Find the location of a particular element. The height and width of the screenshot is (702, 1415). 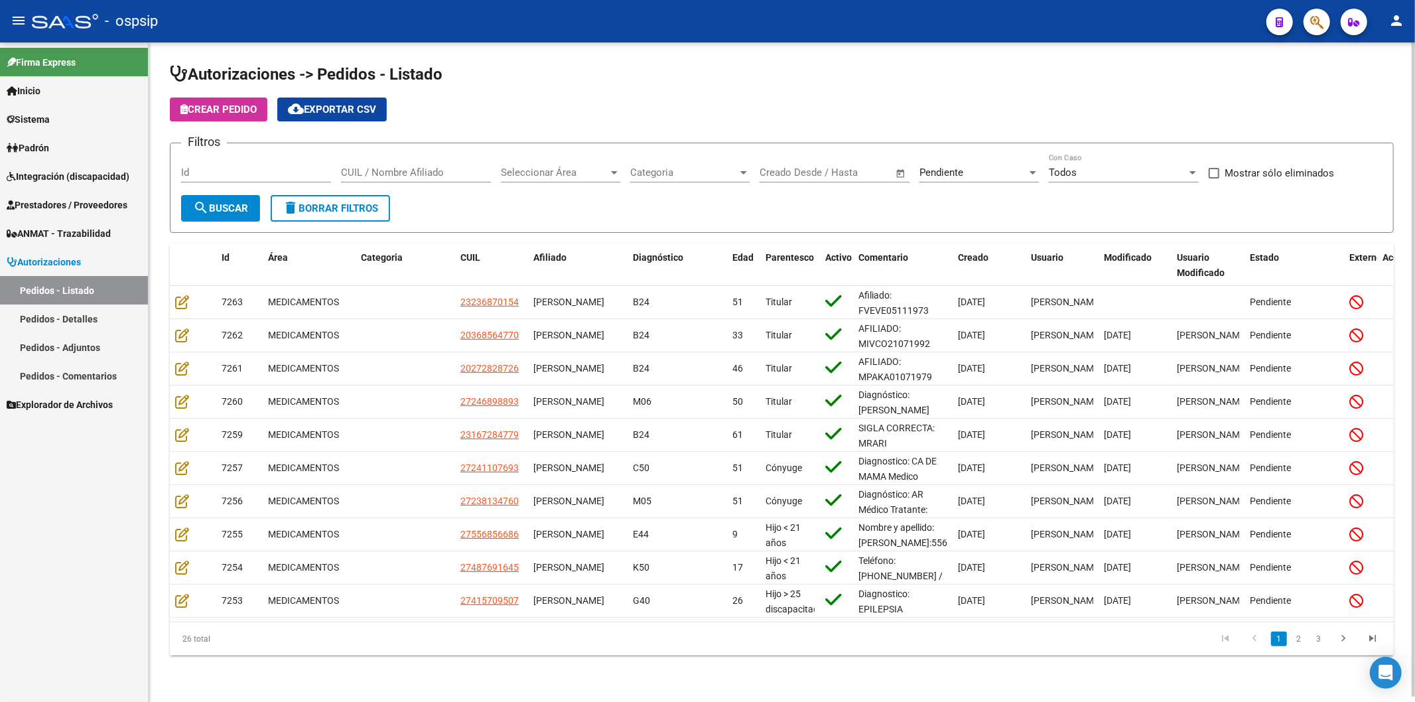

span: Hijo > 25 discapacitado is located at coordinates (795, 601).